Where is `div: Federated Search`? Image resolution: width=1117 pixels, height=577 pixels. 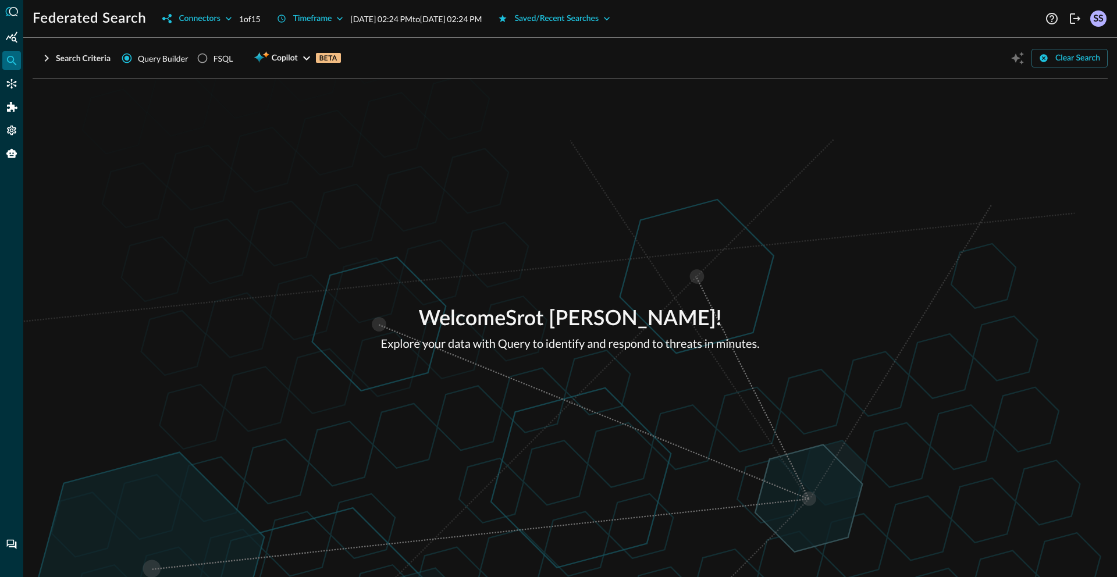
div: Federated Search is located at coordinates (12, 61).